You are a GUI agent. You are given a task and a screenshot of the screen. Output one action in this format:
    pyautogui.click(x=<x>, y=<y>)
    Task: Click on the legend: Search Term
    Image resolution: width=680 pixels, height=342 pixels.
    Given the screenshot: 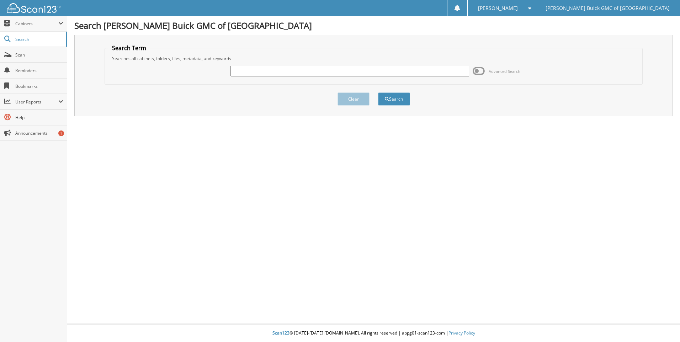 What is the action you would take?
    pyautogui.click(x=129, y=48)
    